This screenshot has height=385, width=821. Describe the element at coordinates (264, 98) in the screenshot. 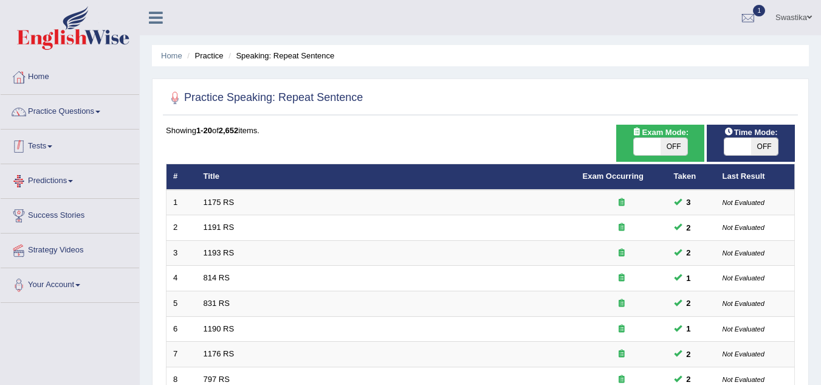

I see `h2: Practice Speaking: Repeat Sentence` at that location.